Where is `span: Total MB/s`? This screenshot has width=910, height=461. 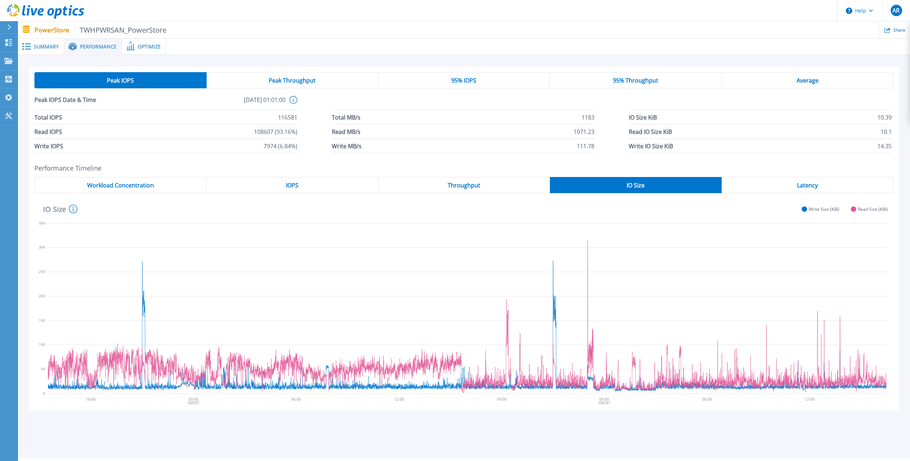
span: Total MB/s is located at coordinates (346, 117).